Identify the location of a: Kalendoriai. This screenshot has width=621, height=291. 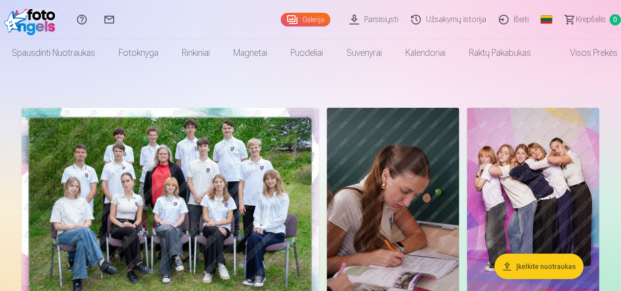
(426, 53).